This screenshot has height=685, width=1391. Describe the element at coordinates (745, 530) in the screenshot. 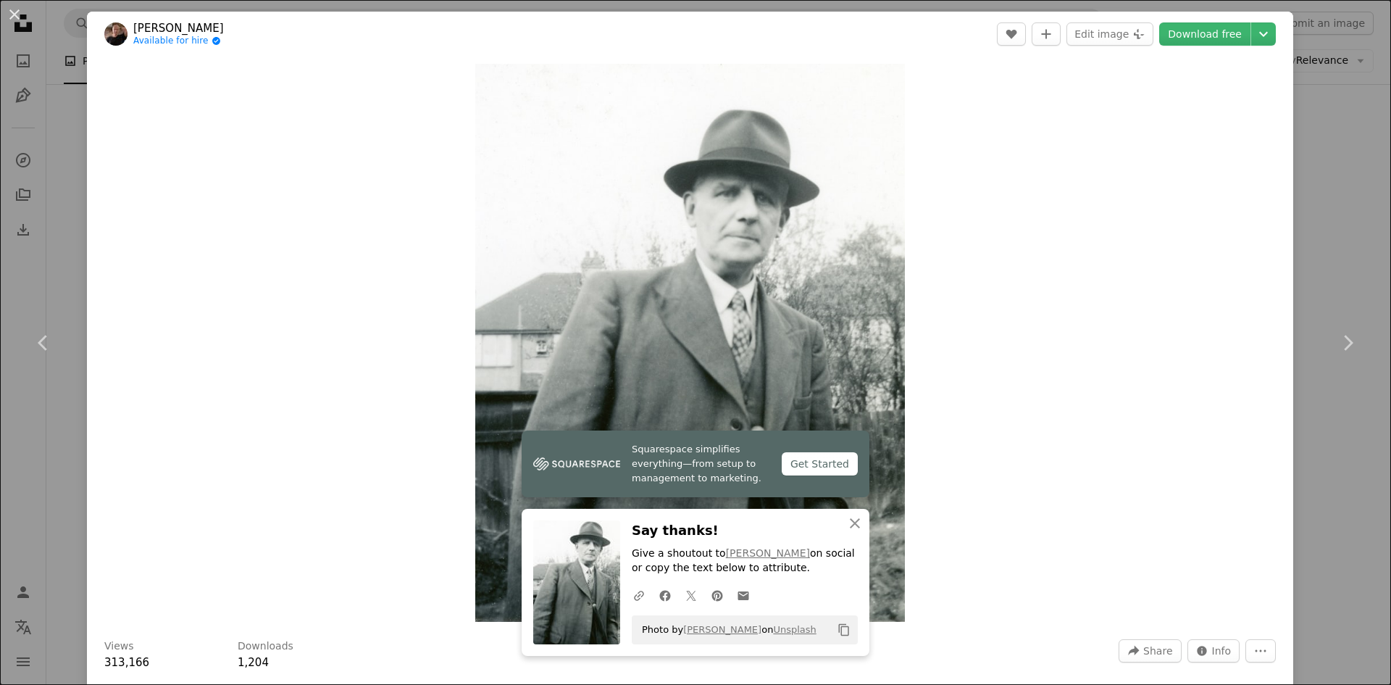

I see `h3: Say thanks!` at that location.